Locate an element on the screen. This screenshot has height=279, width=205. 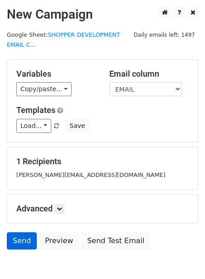
a: Templates is located at coordinates (36, 110).